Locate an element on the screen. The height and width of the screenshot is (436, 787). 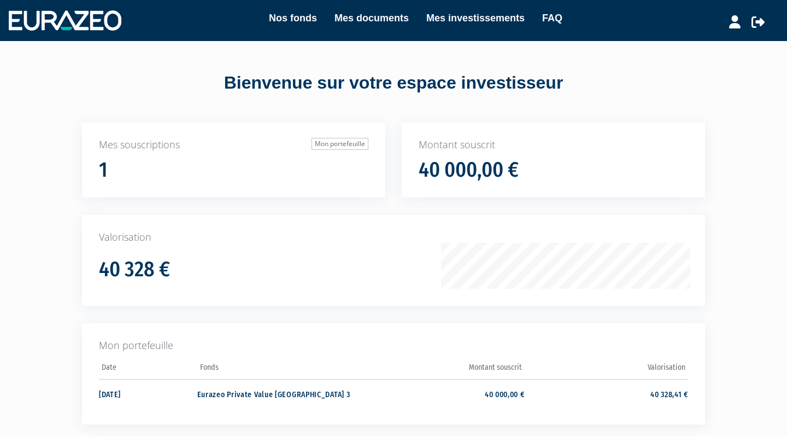
h1: 1 is located at coordinates (103, 170).